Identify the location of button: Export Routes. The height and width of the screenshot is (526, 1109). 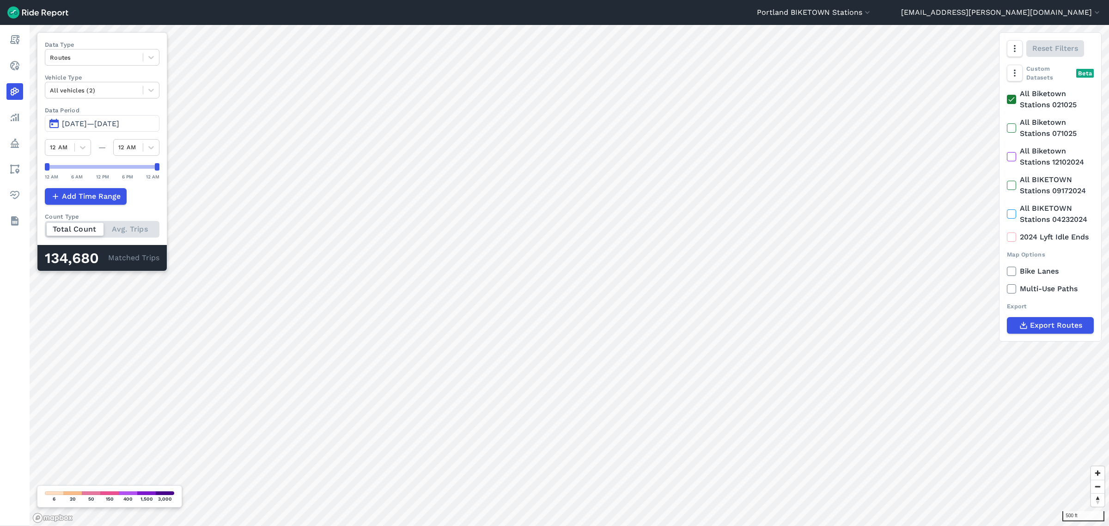
(1050, 325).